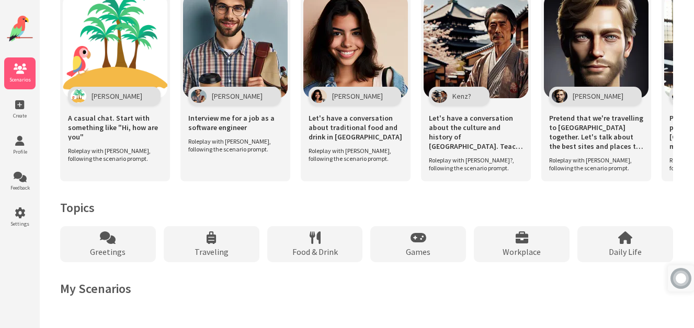  What do you see at coordinates (235, 123) in the screenshot?
I see `span: Interview me for a job as a software engineer` at bounding box center [235, 123].